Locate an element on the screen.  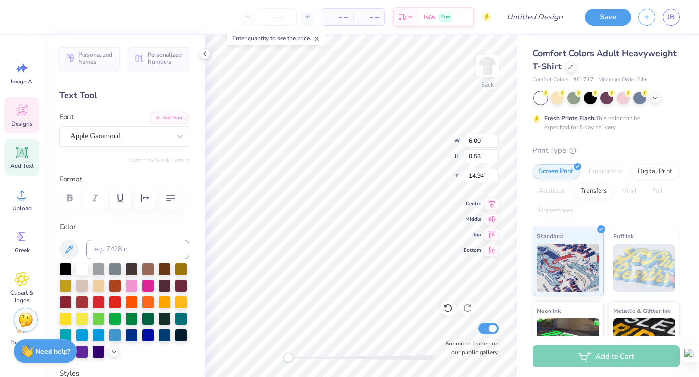
div: Applique is located at coordinates (552, 191).